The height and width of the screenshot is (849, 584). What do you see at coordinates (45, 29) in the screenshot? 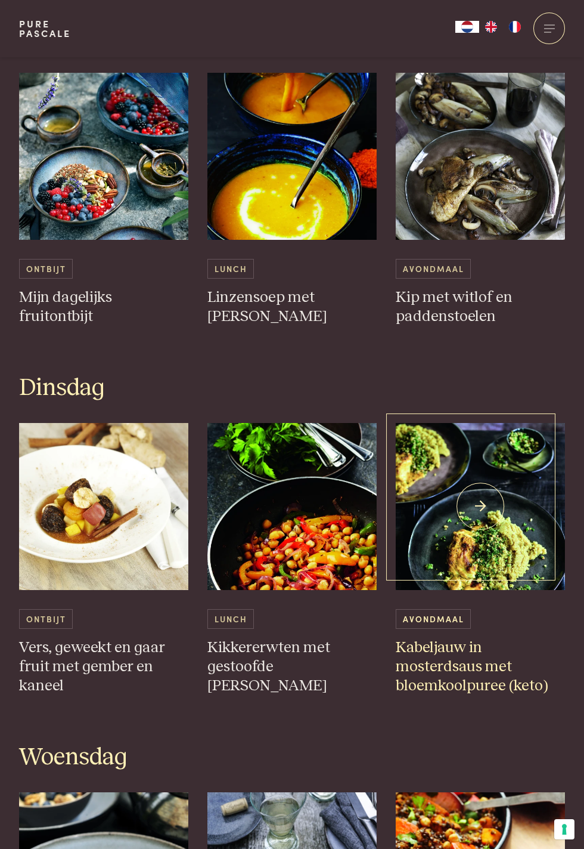
I see `a: PurePascale` at bounding box center [45, 29].